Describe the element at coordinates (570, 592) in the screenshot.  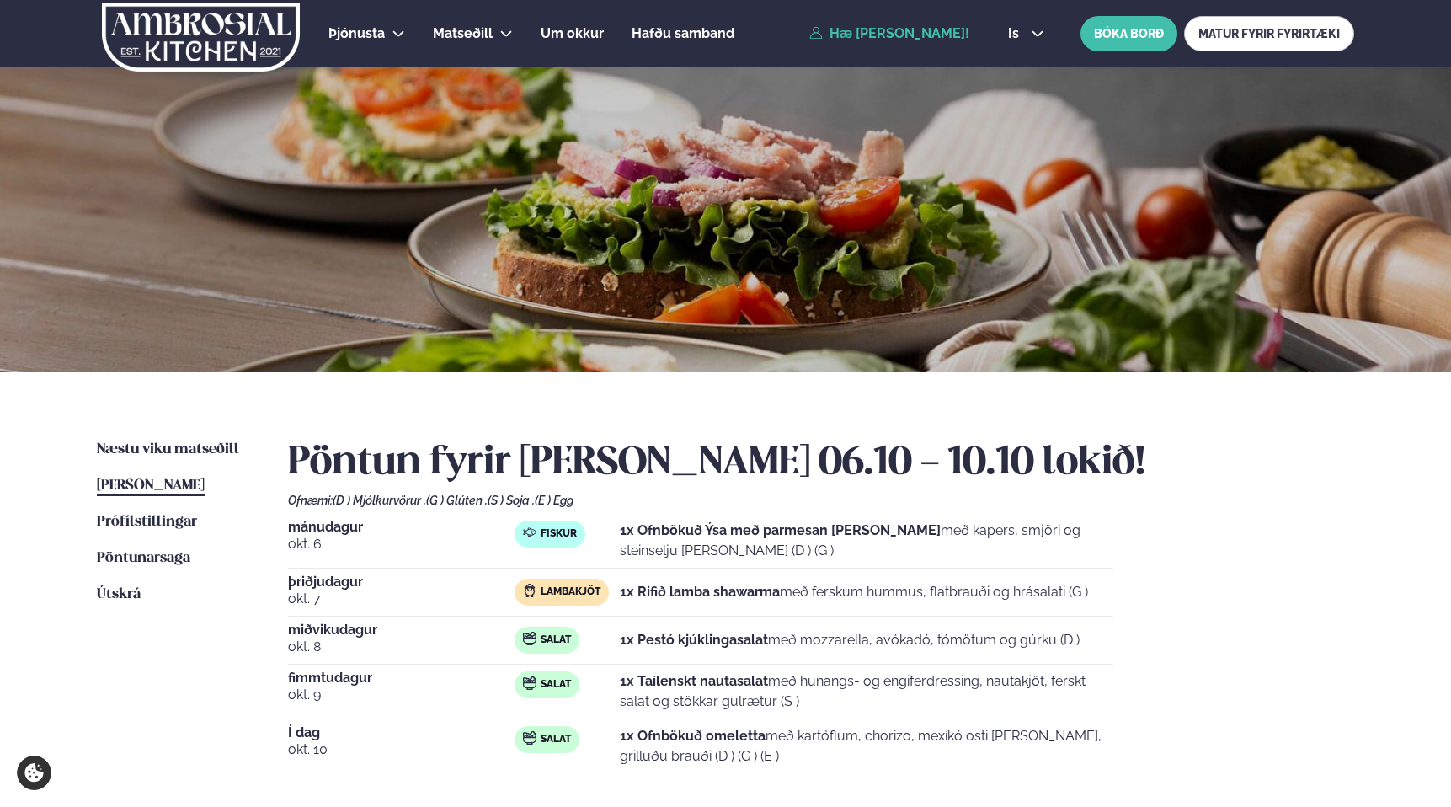
I see `span: Lambakjöt` at that location.